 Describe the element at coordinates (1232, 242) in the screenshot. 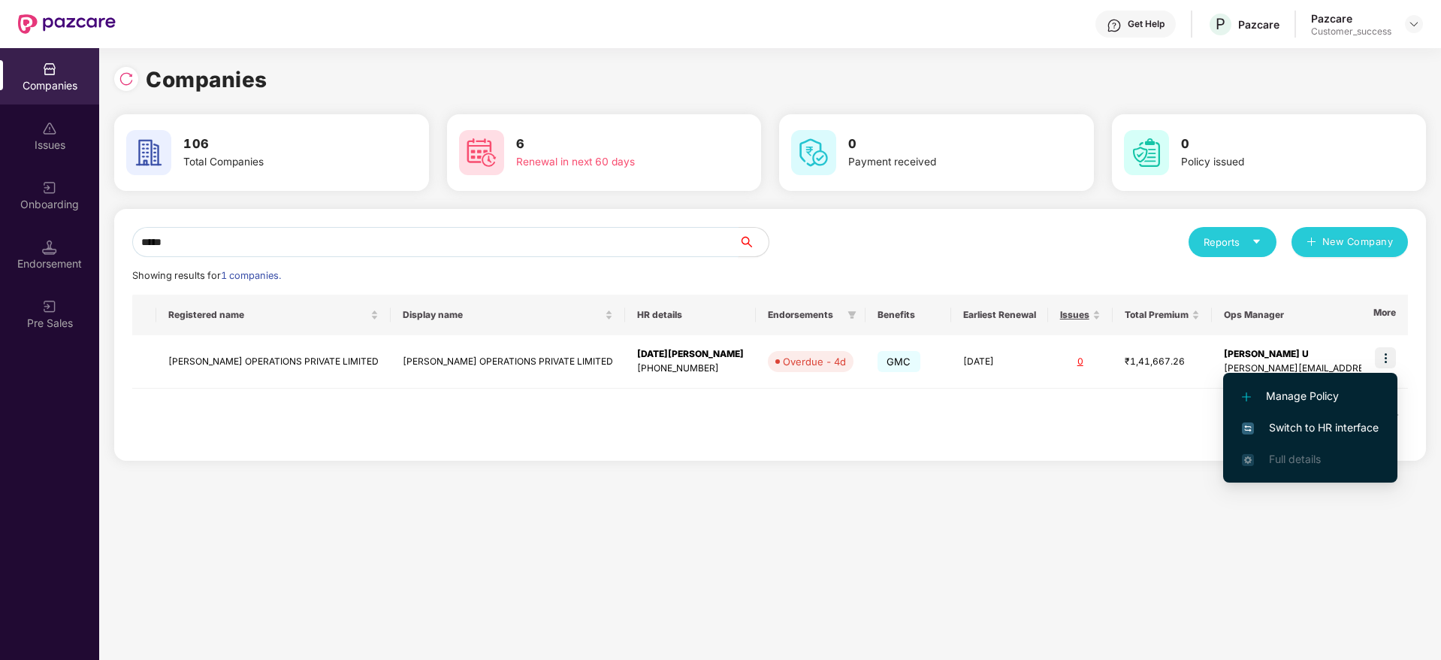

I see `div: Reports` at that location.